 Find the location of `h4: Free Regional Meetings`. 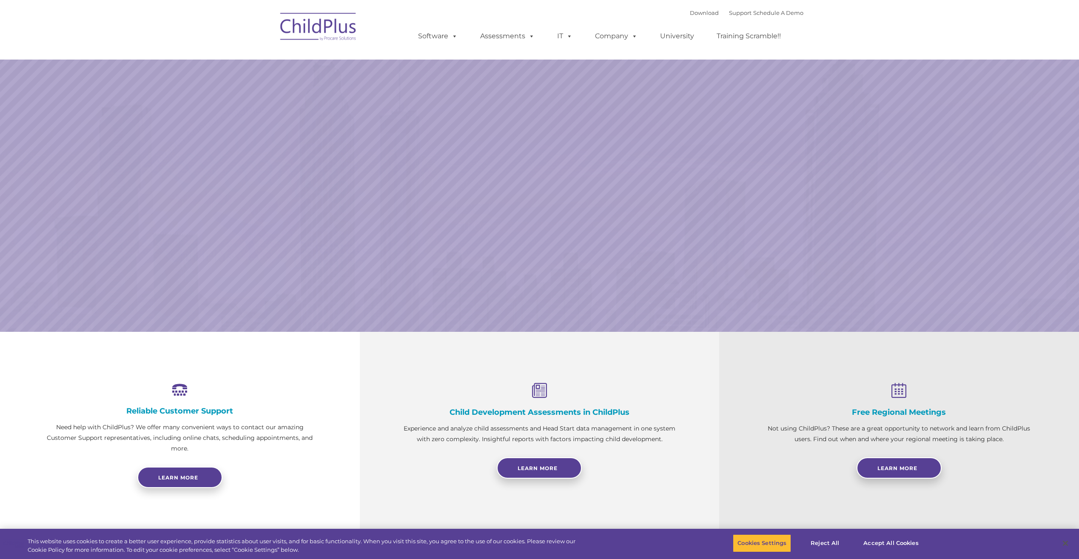

h4: Free Regional Meetings is located at coordinates (899, 412).